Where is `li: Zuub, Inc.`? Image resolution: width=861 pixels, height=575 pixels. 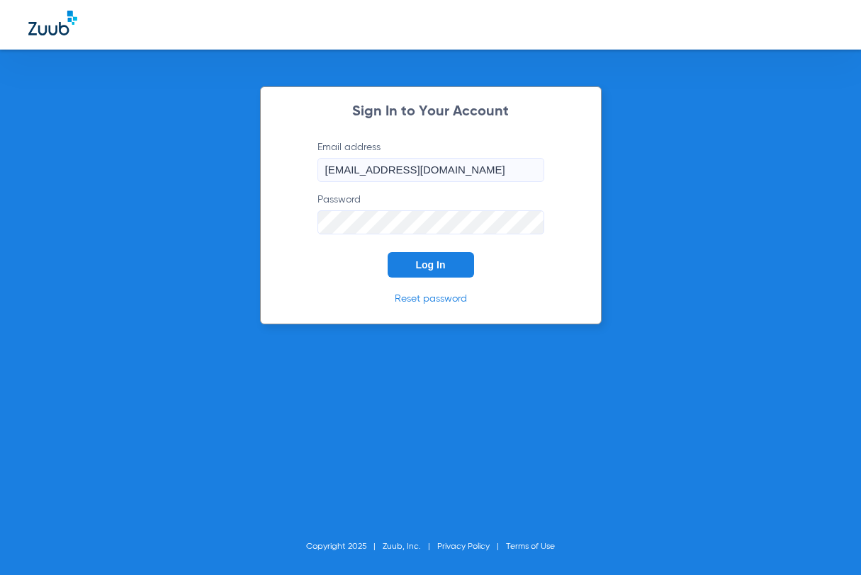
li: Zuub, Inc. is located at coordinates (410, 547).